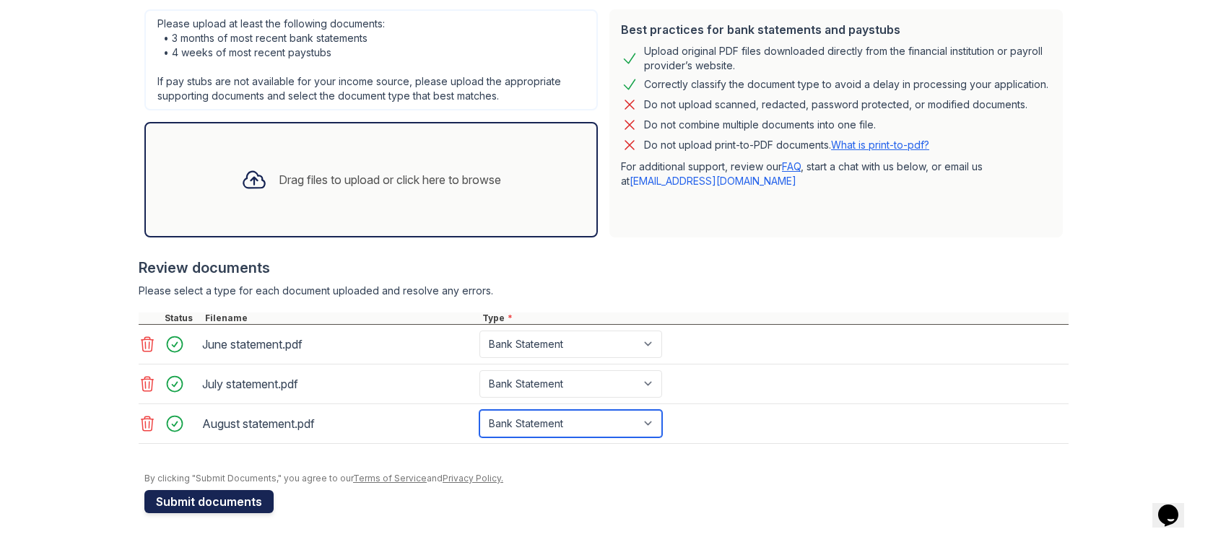 This screenshot has height=542, width=1213. I want to click on a: Terms of Service, so click(390, 478).